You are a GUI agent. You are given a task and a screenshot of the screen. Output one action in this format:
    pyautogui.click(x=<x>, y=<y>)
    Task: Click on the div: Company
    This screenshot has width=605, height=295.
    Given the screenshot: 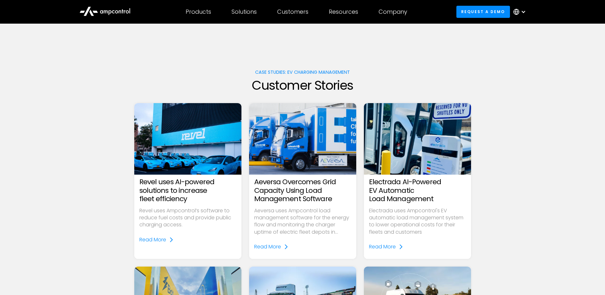 What is the action you would take?
    pyautogui.click(x=393, y=12)
    